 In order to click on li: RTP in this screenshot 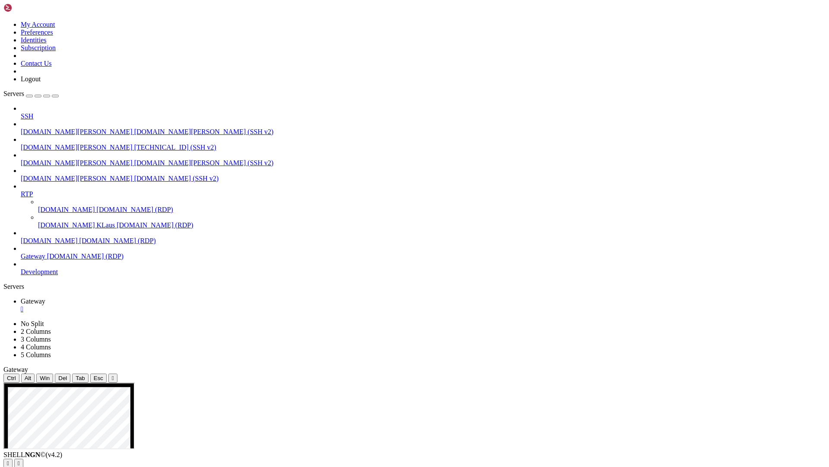, I will do `click(423, 206)`.